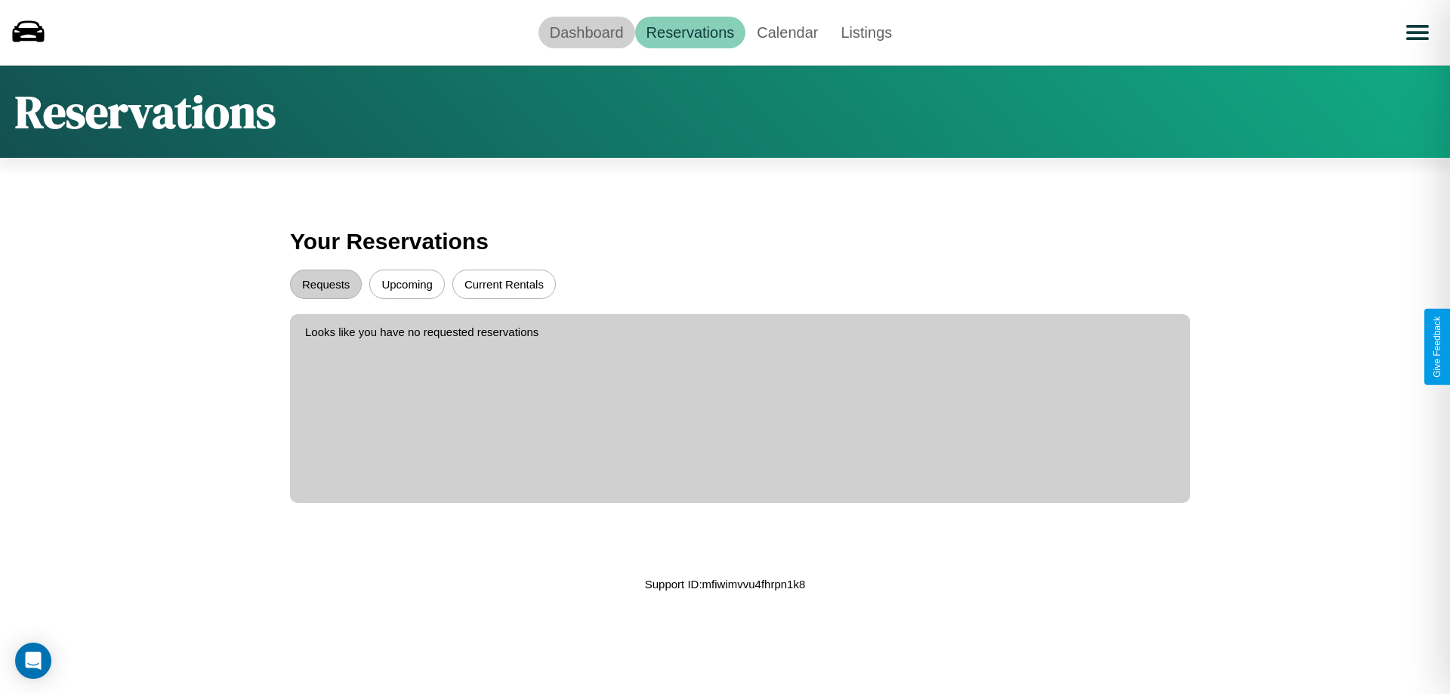  What do you see at coordinates (325, 284) in the screenshot?
I see `button: Requests` at bounding box center [325, 284].